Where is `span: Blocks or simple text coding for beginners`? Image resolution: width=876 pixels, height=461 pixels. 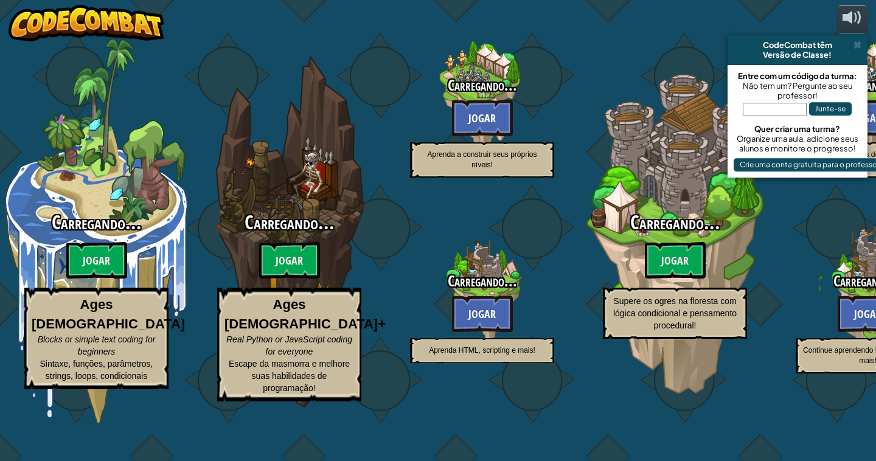 span: Blocks or simple text coding for beginners is located at coordinates (97, 346).